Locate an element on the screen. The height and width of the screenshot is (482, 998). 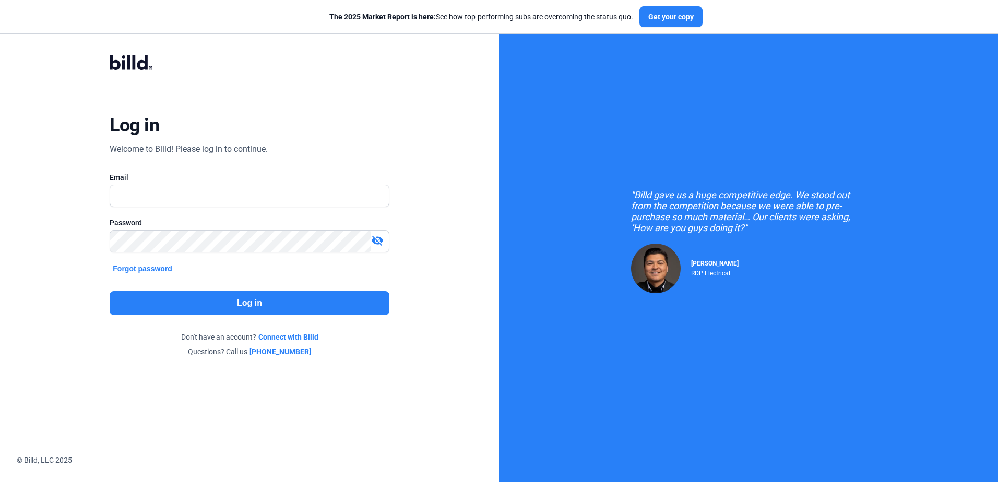
img: Raul Pacheco is located at coordinates (656, 268).